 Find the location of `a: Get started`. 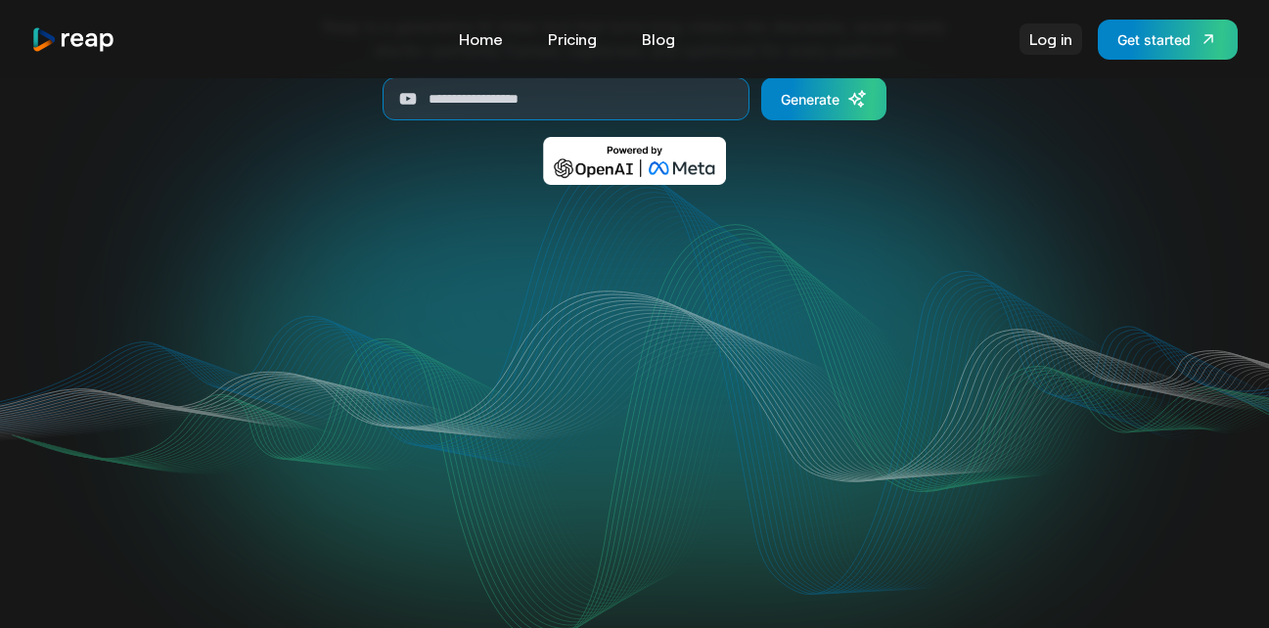

a: Get started is located at coordinates (1167, 39).